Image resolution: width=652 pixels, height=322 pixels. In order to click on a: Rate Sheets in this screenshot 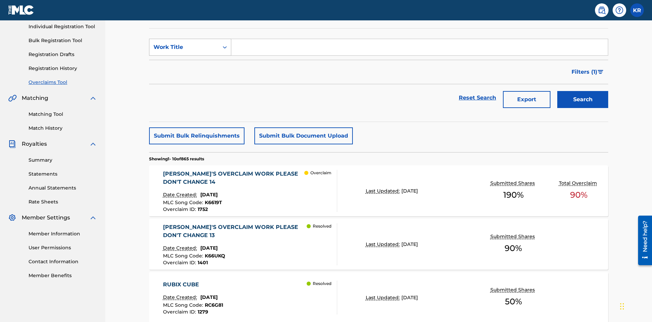, I will do `click(63, 202)`.